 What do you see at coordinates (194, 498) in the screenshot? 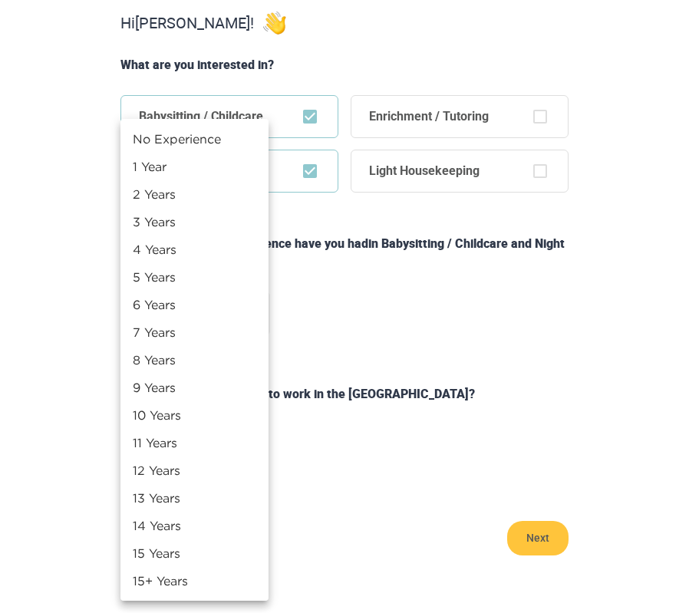
I see `li: 13 Years` at bounding box center [194, 498].